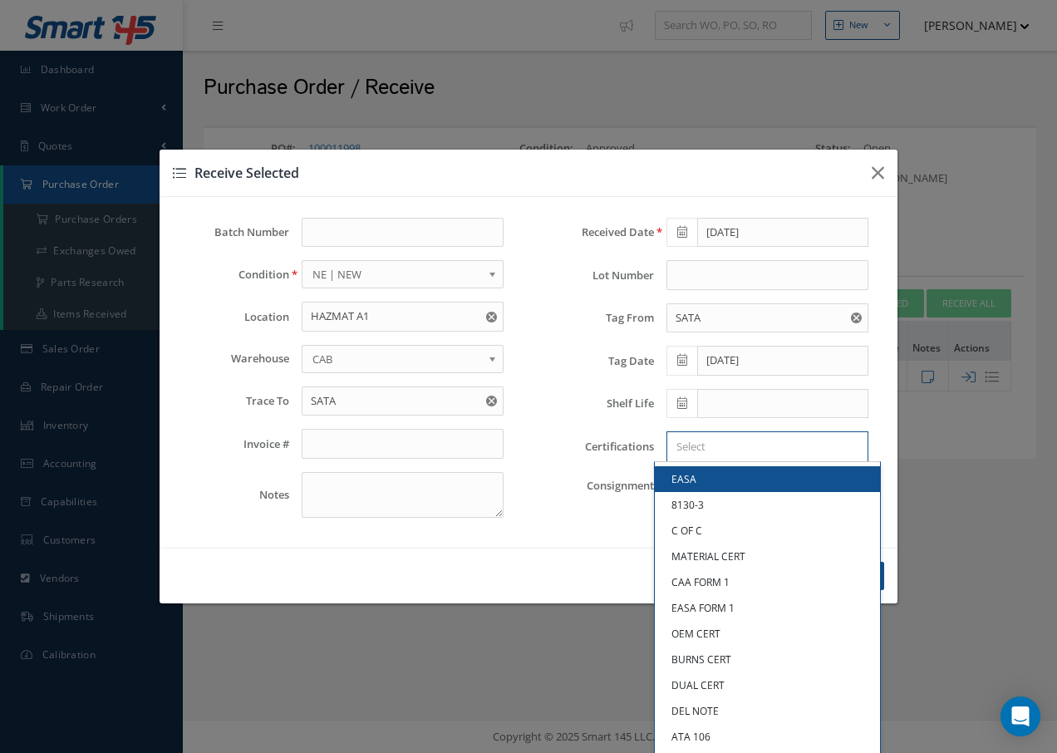  What do you see at coordinates (233, 358) in the screenshot?
I see `label: Warehouse` at bounding box center [233, 358].